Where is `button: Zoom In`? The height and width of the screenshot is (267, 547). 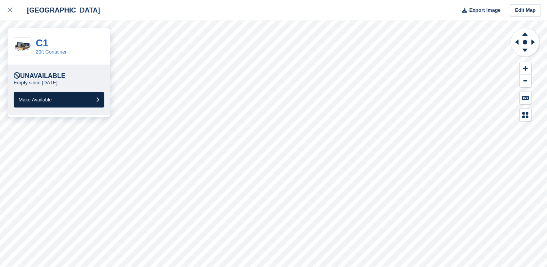
button: Zoom In is located at coordinates (525, 68).